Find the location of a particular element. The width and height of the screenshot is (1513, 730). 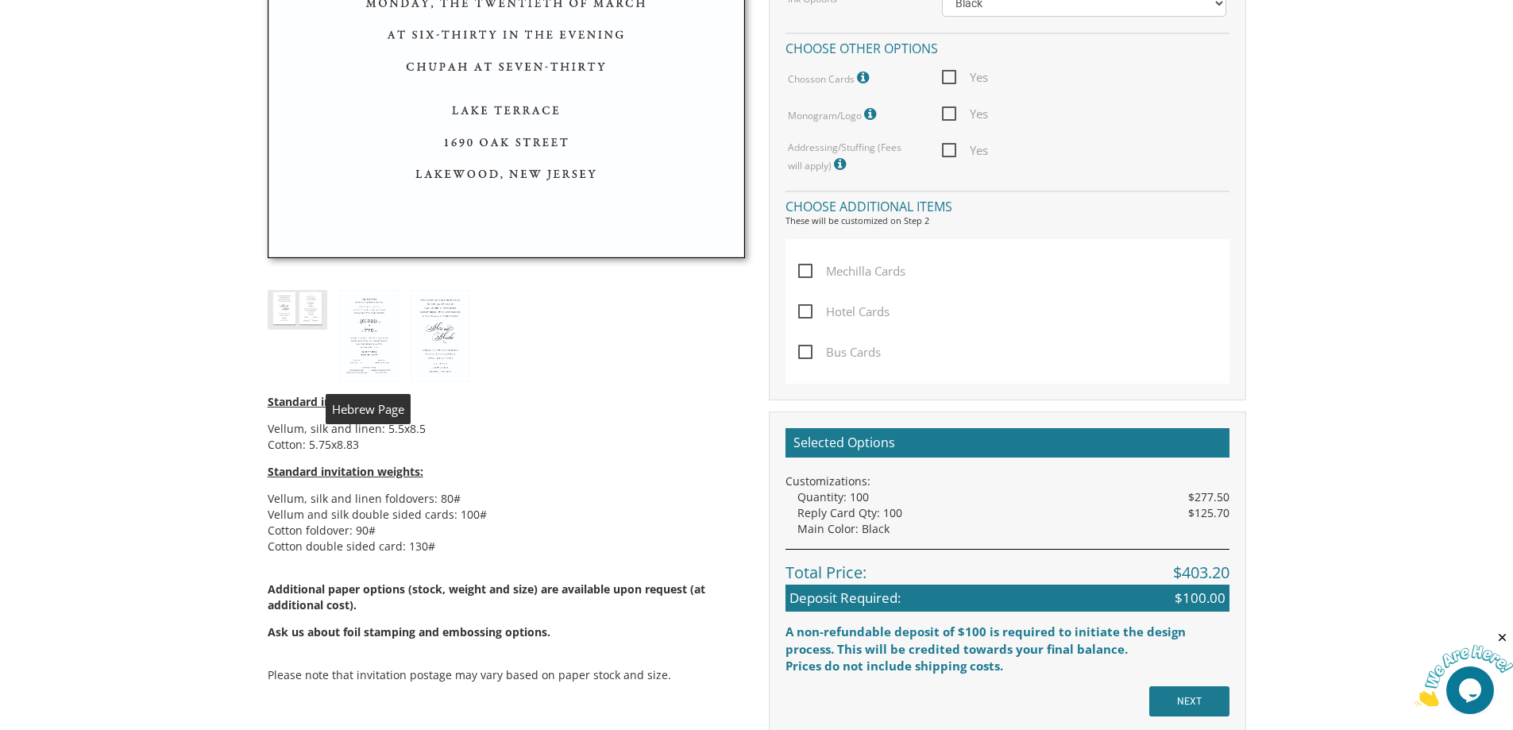

div: Quantity: 100 is located at coordinates (1013, 497).